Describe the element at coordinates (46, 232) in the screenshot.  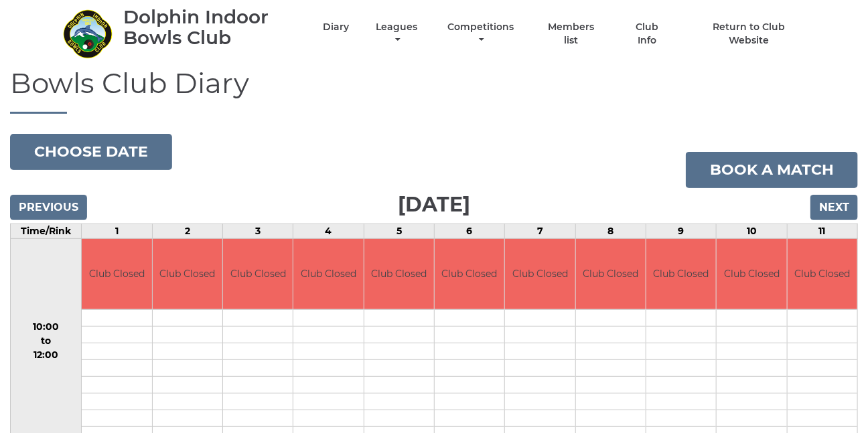
I see `td: Time/Rink` at that location.